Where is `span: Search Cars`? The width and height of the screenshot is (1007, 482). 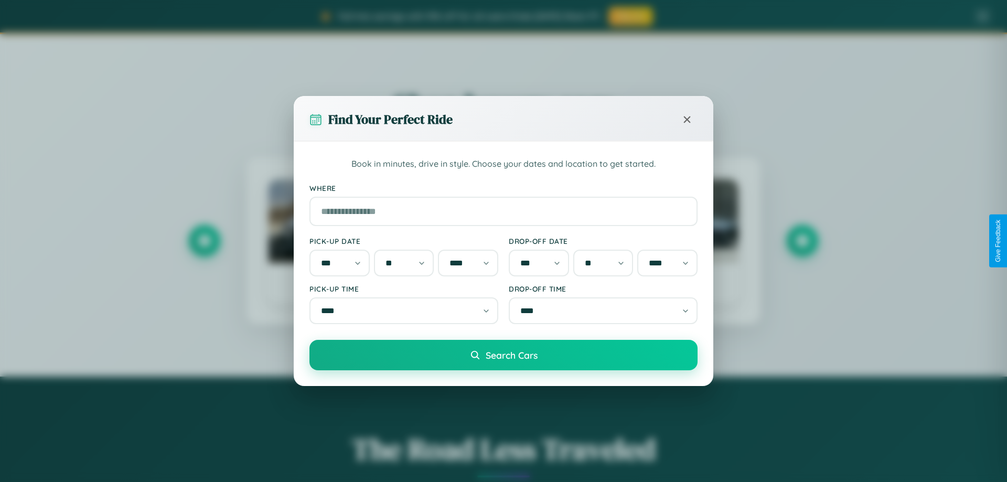
span: Search Cars is located at coordinates (511, 355).